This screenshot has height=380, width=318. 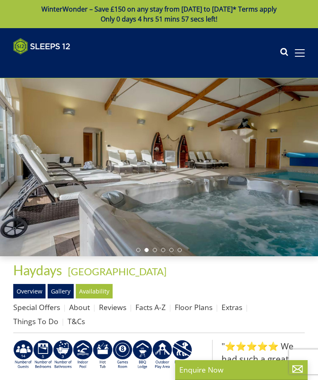 I want to click on a: About, so click(x=80, y=308).